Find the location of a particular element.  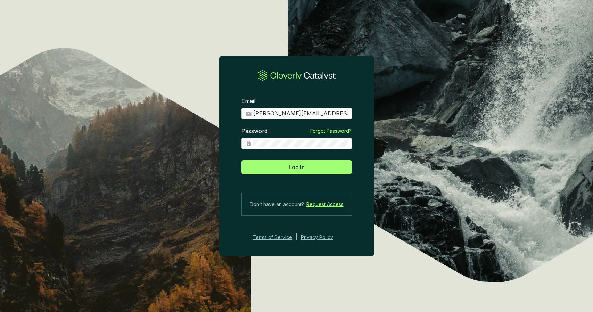

span: Don’t have an account? is located at coordinates (277, 204).